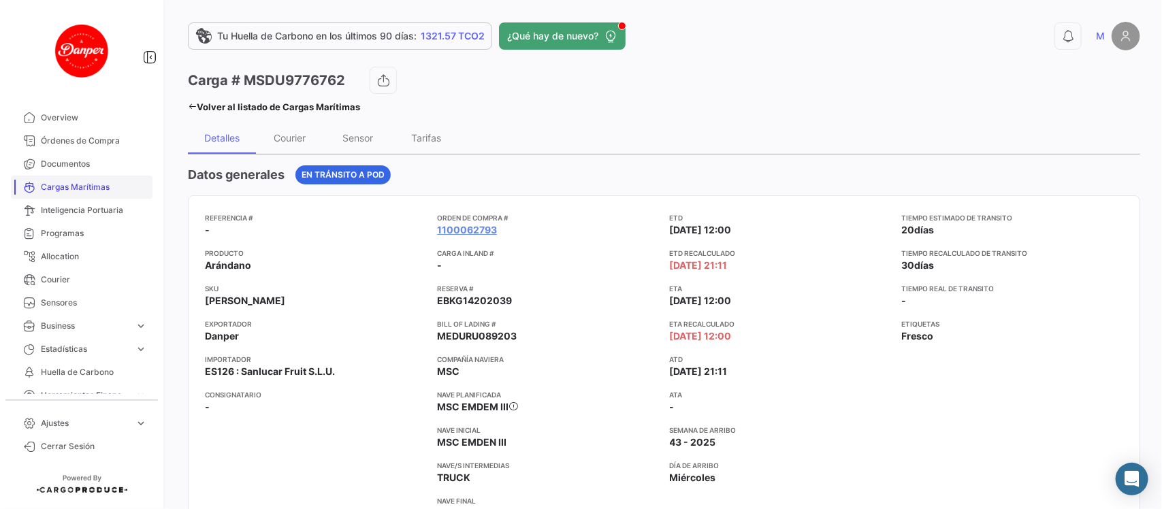 Image resolution: width=1162 pixels, height=509 pixels. What do you see at coordinates (780, 359) in the screenshot?
I see `app-card-info-title: ATD` at bounding box center [780, 359].